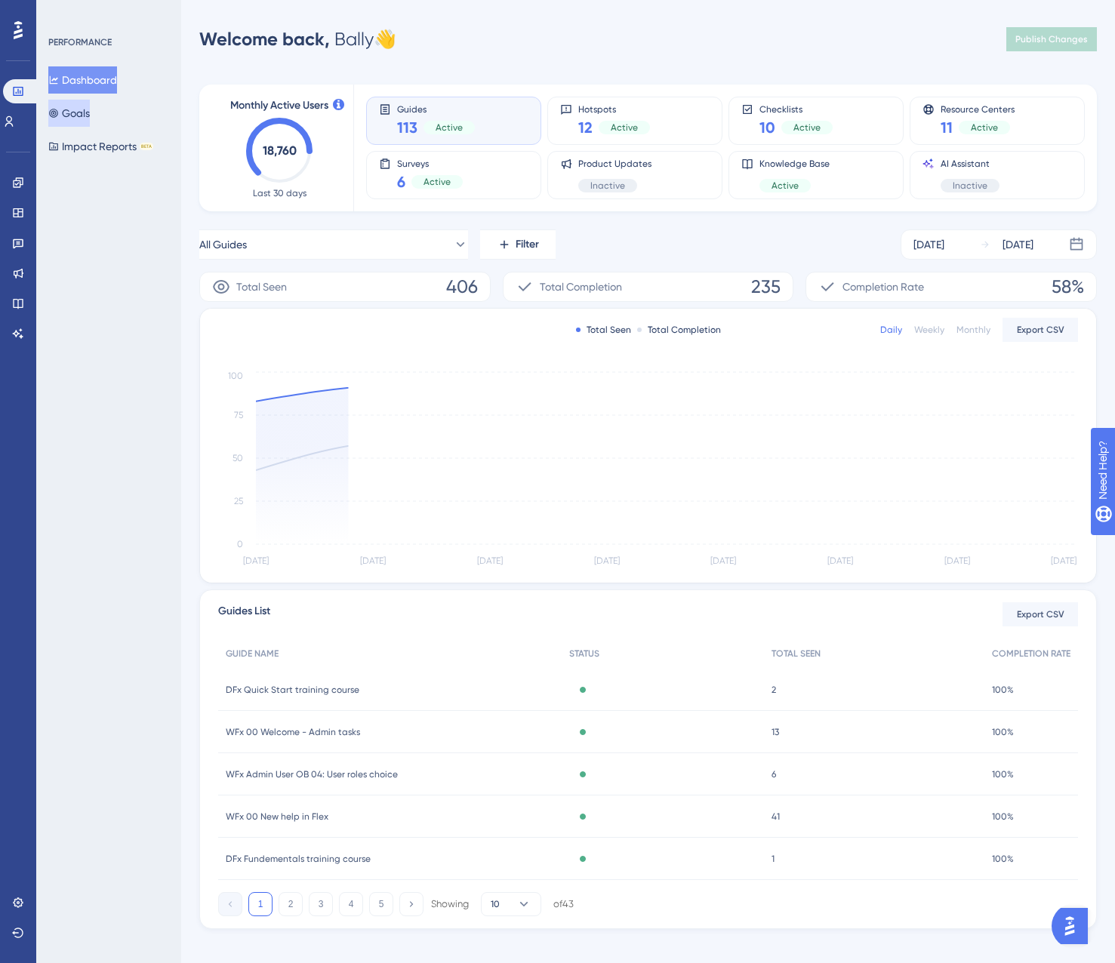 The image size is (1115, 963). What do you see at coordinates (351, 904) in the screenshot?
I see `button: 4` at bounding box center [351, 904].